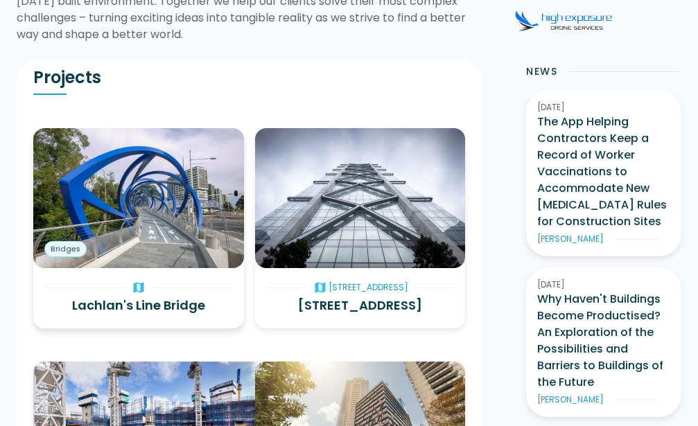  What do you see at coordinates (65, 250) in the screenshot?
I see `a: Bridges` at bounding box center [65, 250].